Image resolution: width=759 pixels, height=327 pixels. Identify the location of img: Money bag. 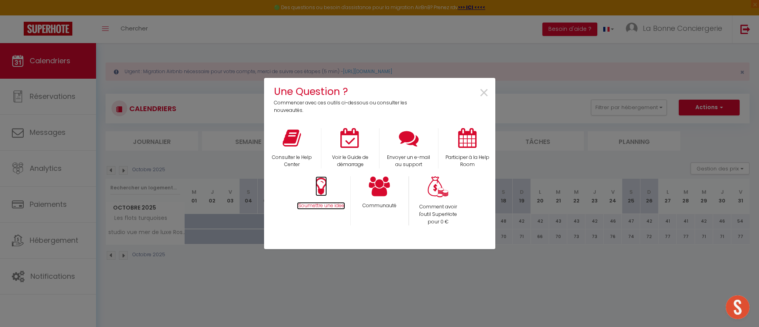
(438, 187).